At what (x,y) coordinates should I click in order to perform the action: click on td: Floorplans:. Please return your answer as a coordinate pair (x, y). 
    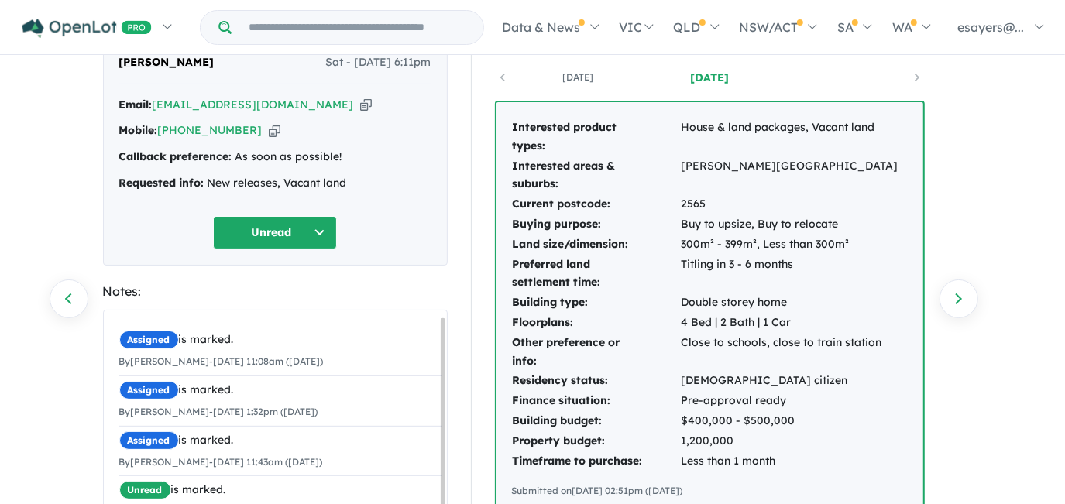
    Looking at the image, I should click on (596, 323).